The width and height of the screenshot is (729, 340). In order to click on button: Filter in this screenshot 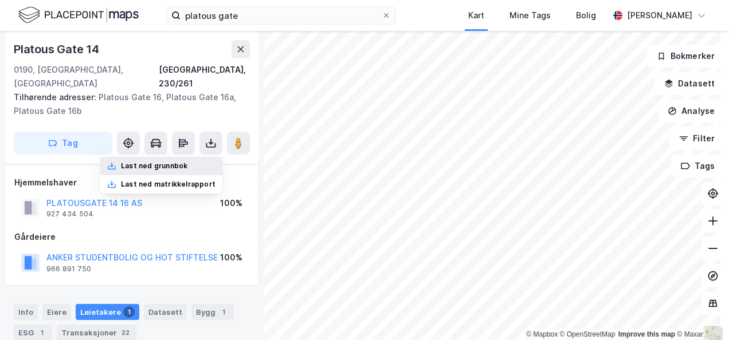, I will do `click(697, 139)`.